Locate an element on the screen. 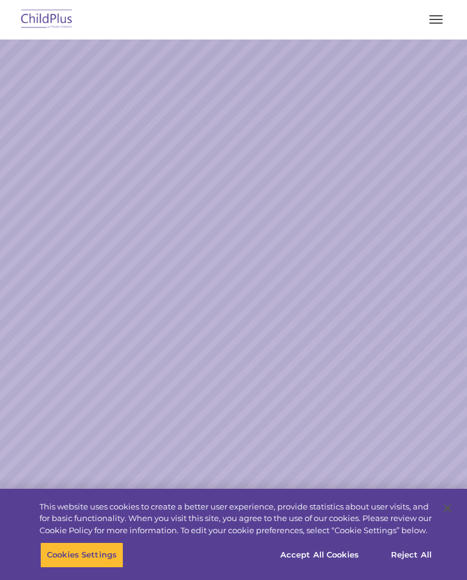 The image size is (467, 580). button: Cookies Settings is located at coordinates (82, 555).